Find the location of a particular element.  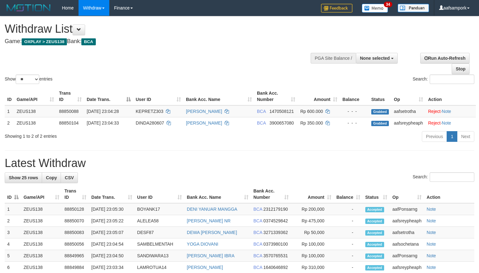

span: Copy 2312179190 to clipboard is located at coordinates (276, 209).